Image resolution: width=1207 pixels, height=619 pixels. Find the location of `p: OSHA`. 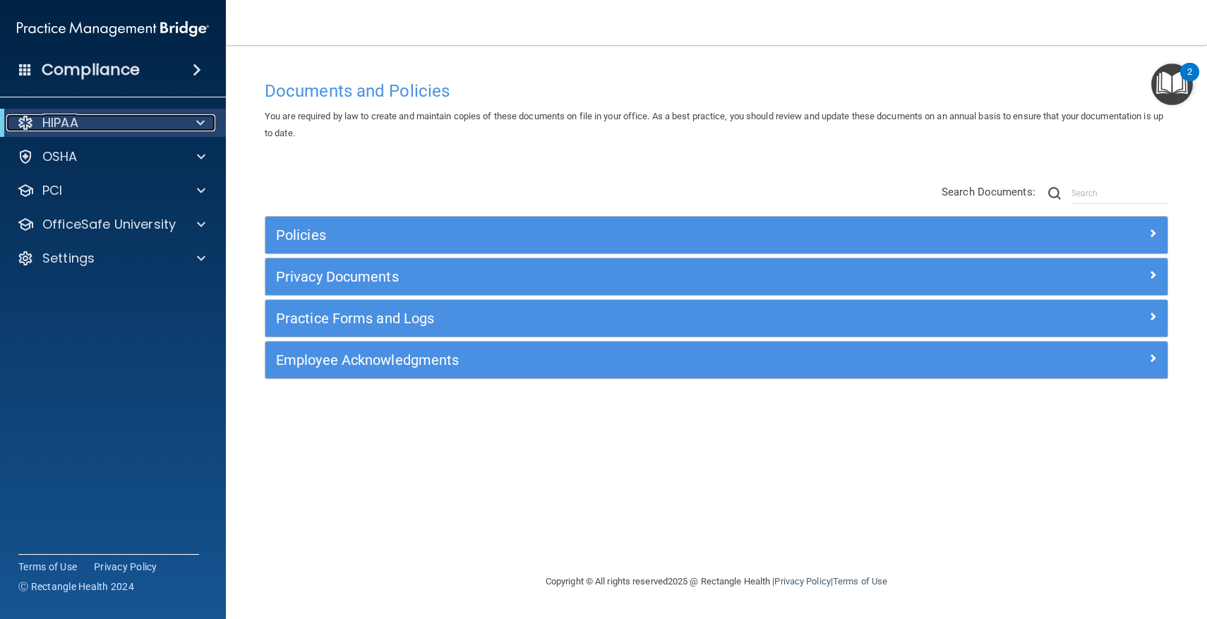

p: OSHA is located at coordinates (60, 157).